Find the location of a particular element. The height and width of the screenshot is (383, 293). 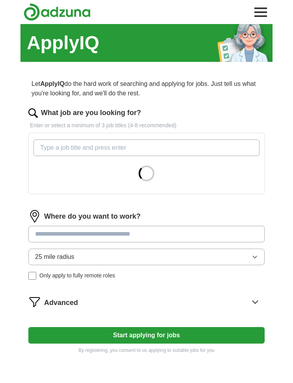

span: Only apply to fully remote roles is located at coordinates (77, 276).